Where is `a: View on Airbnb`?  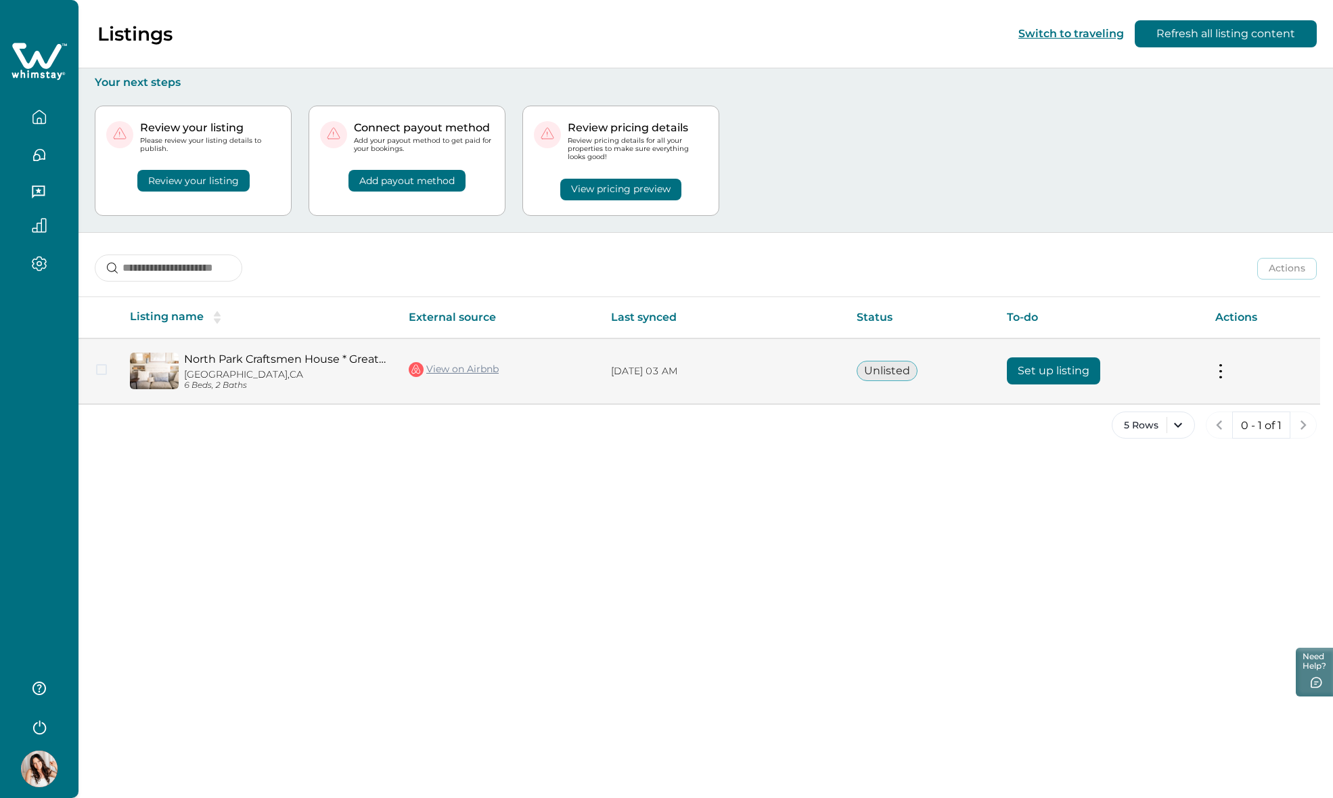
a: View on Airbnb is located at coordinates (454, 370).